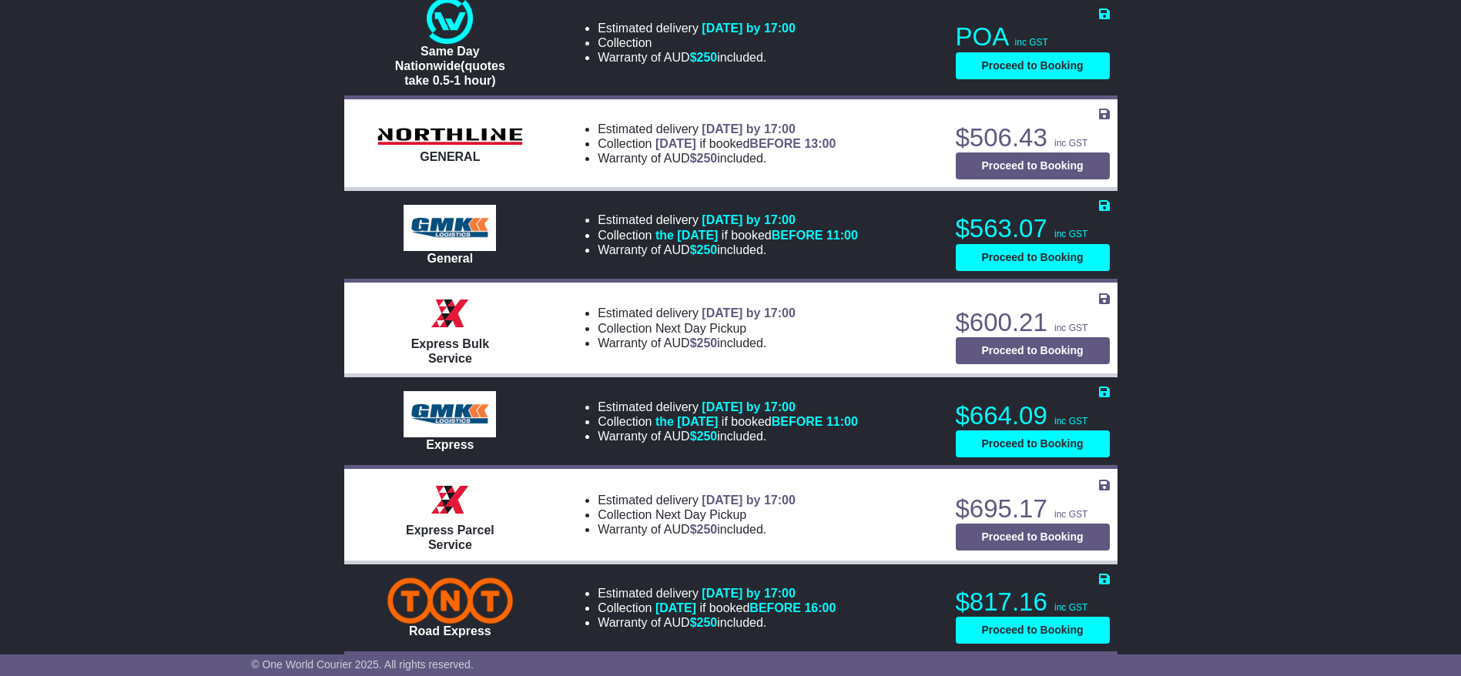 The width and height of the screenshot is (1461, 676). I want to click on p: $563.07, so click(1033, 229).